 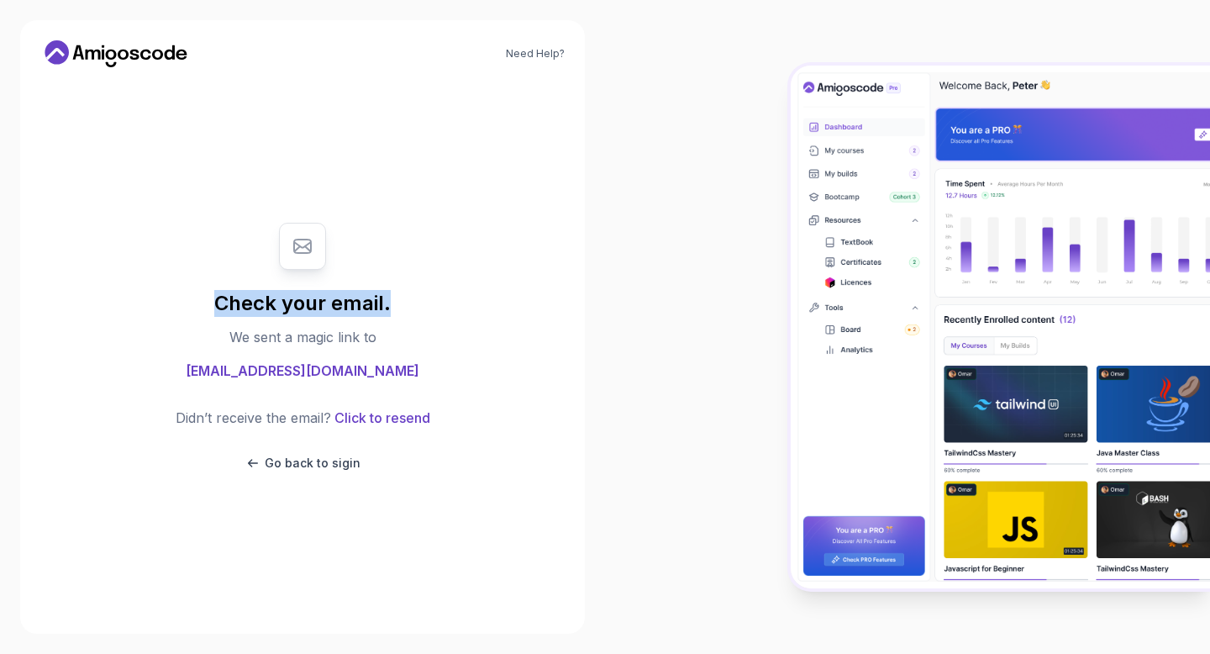 I want to click on h1: Check your email., so click(x=303, y=303).